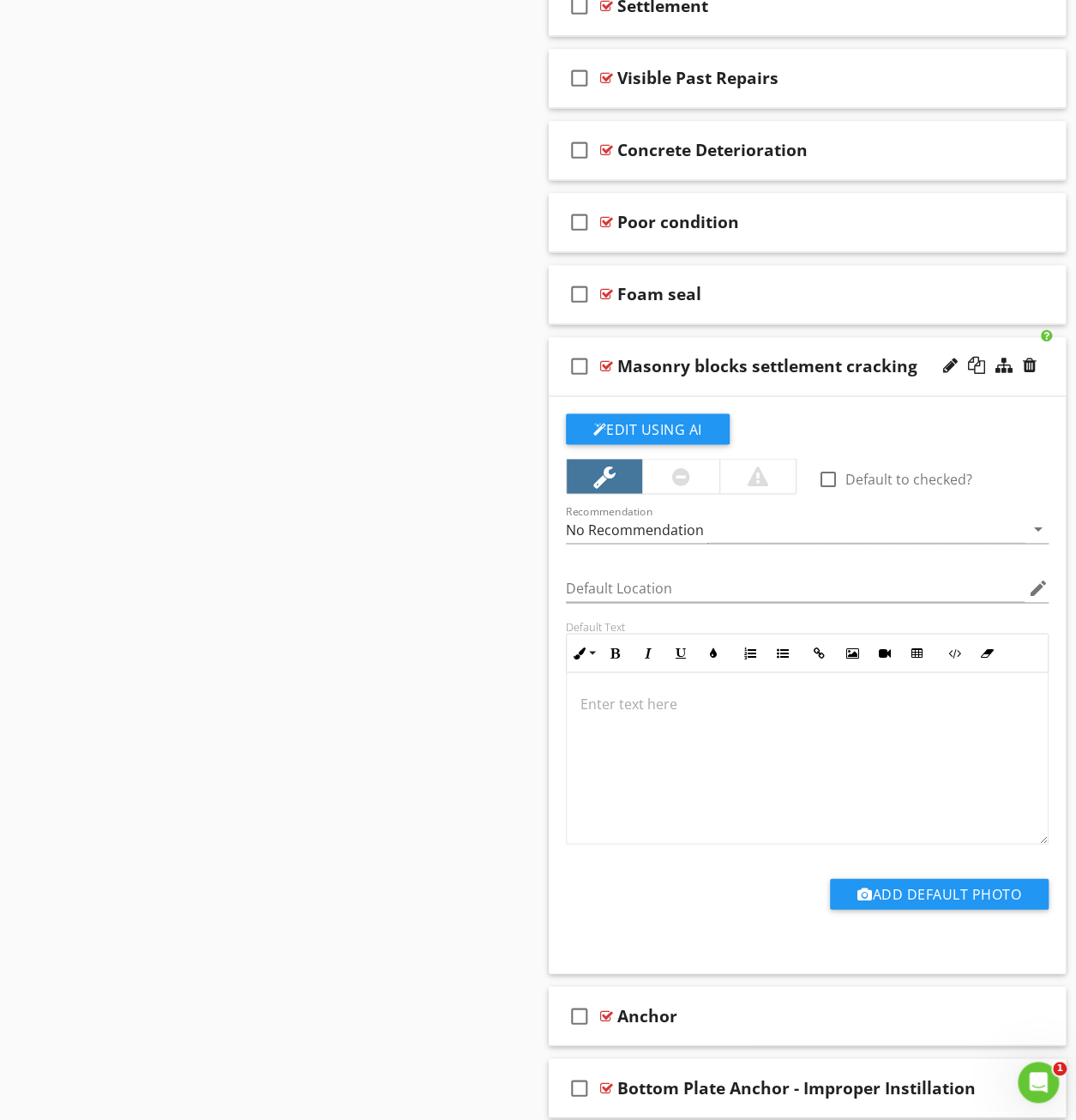 The height and width of the screenshot is (1120, 1076). Describe the element at coordinates (634, 529) in the screenshot. I see `div: No Recommendation` at that location.